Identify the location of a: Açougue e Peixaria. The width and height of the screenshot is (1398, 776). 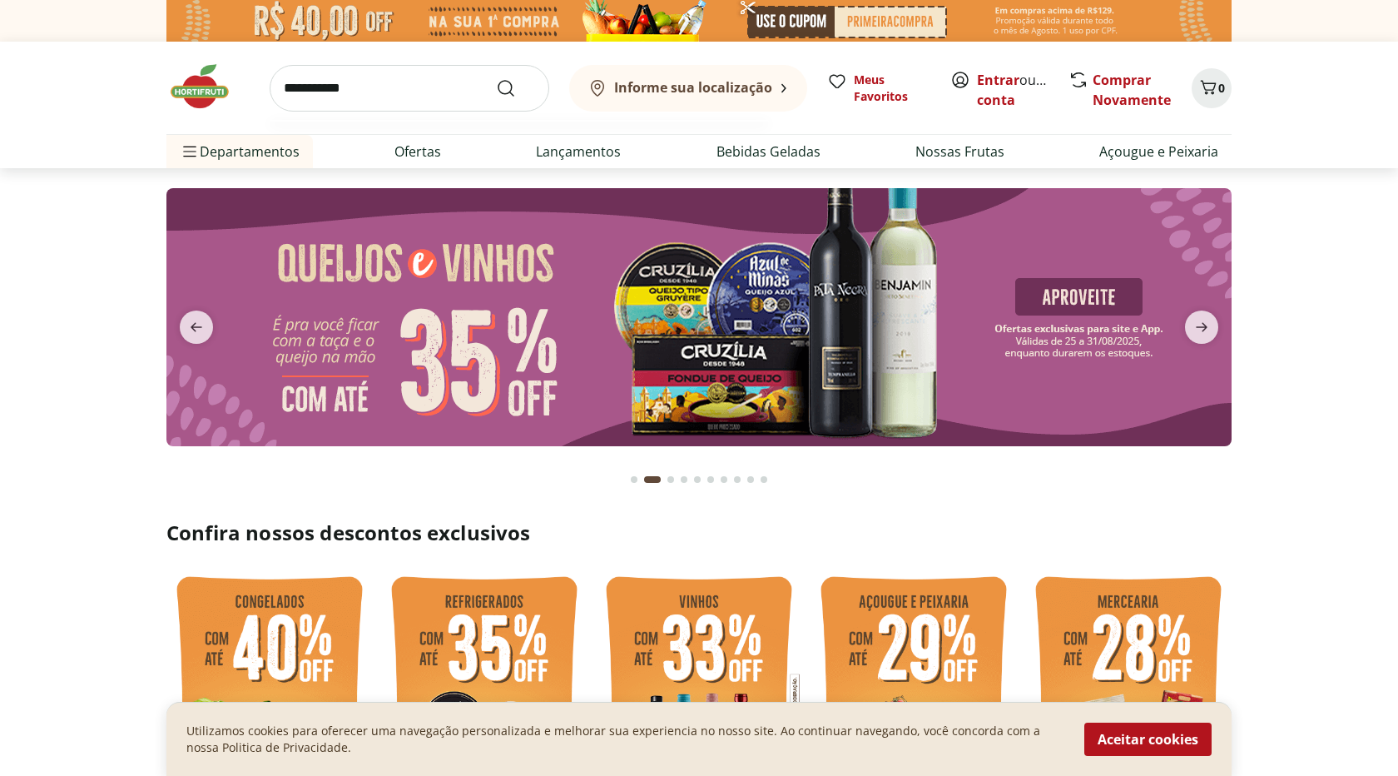
(1159, 151).